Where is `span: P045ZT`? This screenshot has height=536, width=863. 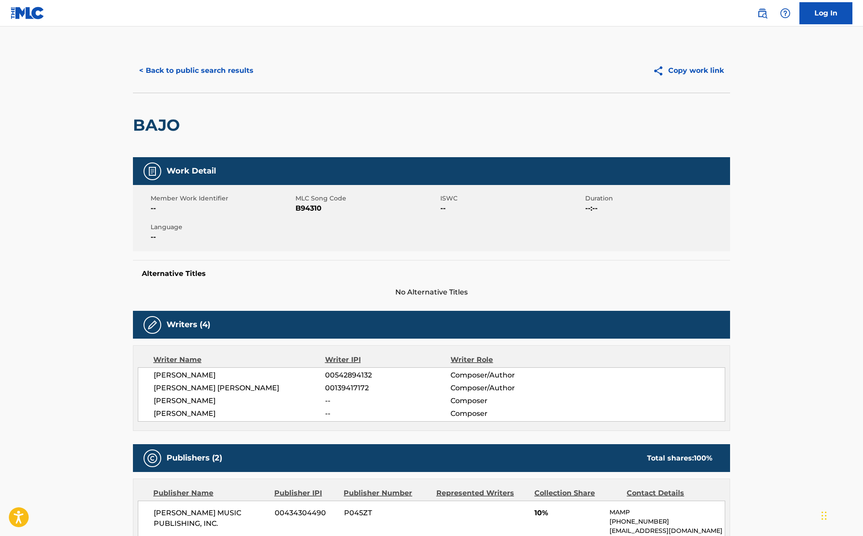 span: P045ZT is located at coordinates (387, 513).